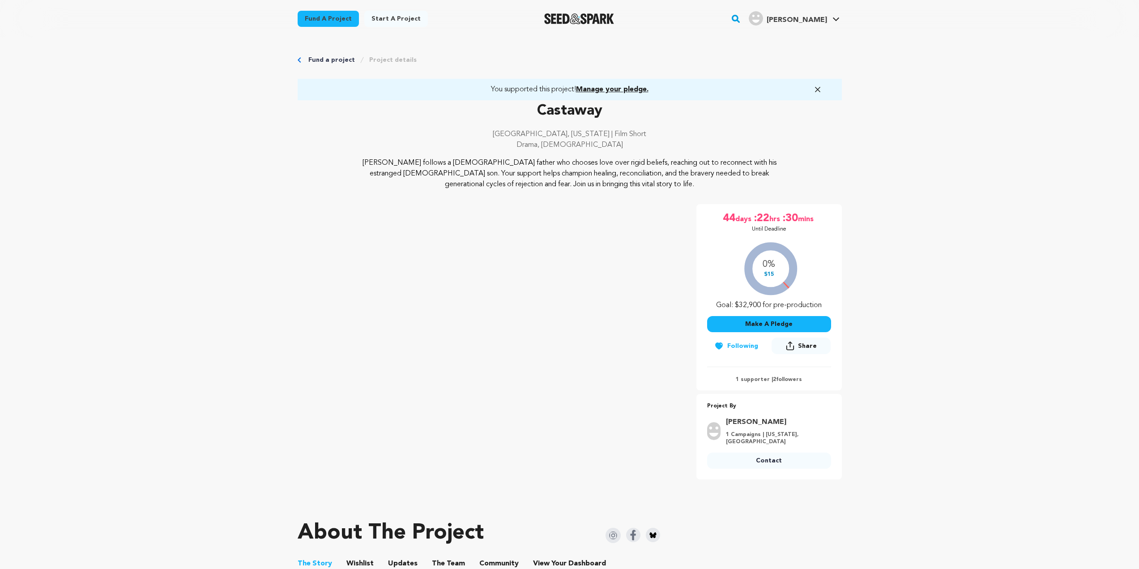 The width and height of the screenshot is (1139, 569). What do you see at coordinates (579, 19) in the screenshot?
I see `img: Seed&Spark Logo Dark Mode` at bounding box center [579, 19].